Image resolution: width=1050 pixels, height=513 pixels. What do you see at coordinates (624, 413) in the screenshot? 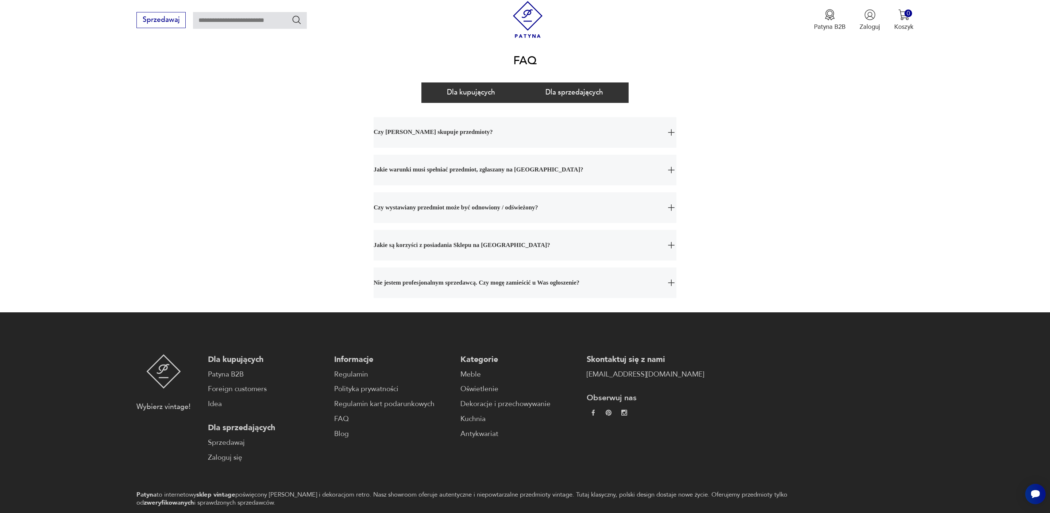
I see `img: c2fd9cf7f39615d9d6839a72ae8e59e5.webp` at bounding box center [624, 413].